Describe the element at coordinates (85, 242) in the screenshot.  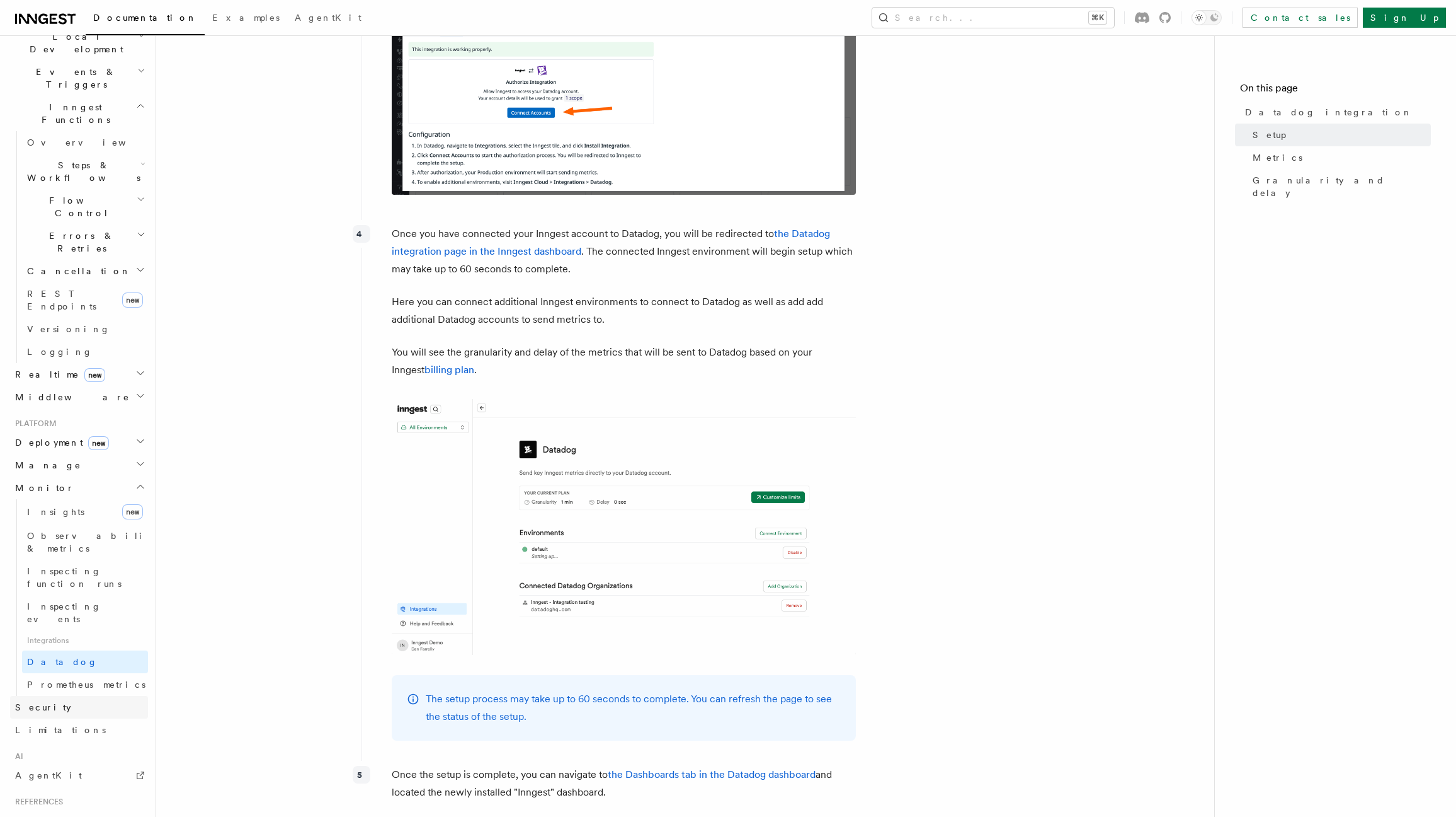
I see `button: Errors & Retries` at that location.